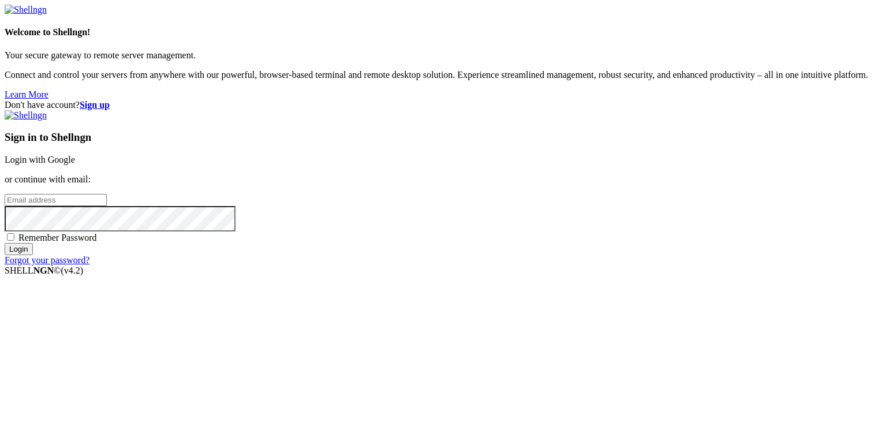 This screenshot has width=882, height=426. Describe the element at coordinates (55, 200) in the screenshot. I see `input: Email address` at that location.